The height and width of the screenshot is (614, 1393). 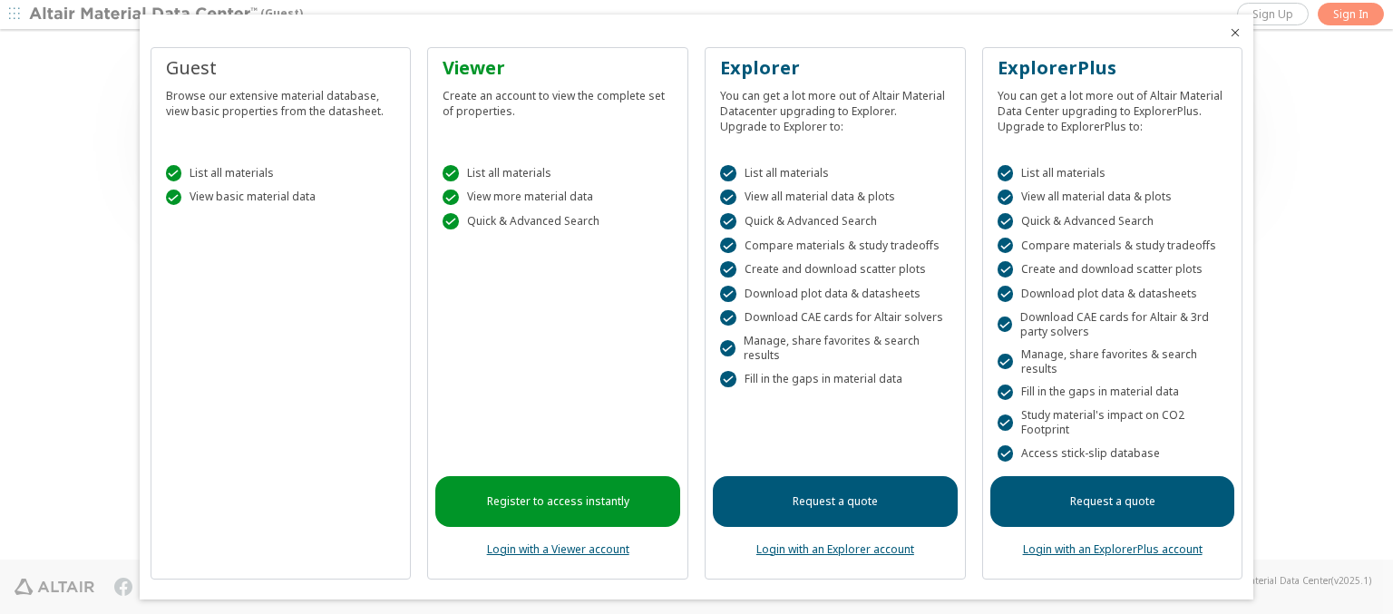 What do you see at coordinates (835, 68) in the screenshot?
I see `div: Explorer` at bounding box center [835, 68].